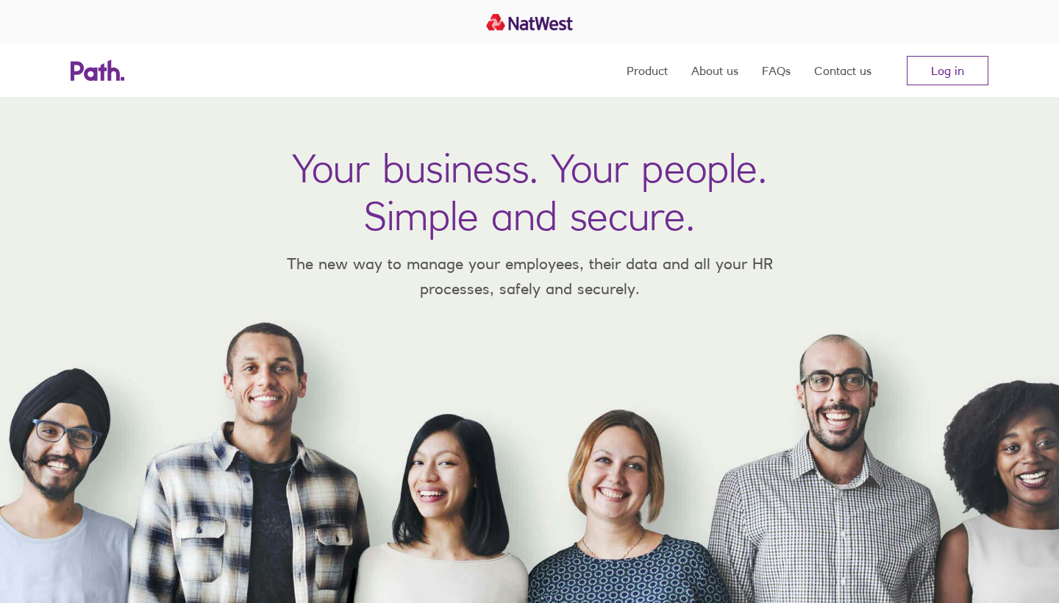  I want to click on a: FAQs, so click(776, 71).